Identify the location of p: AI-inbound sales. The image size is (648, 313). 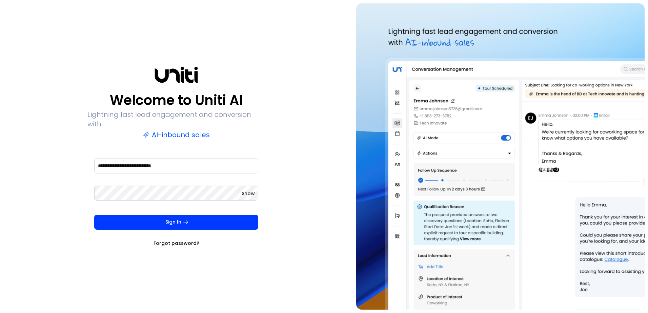
(176, 135).